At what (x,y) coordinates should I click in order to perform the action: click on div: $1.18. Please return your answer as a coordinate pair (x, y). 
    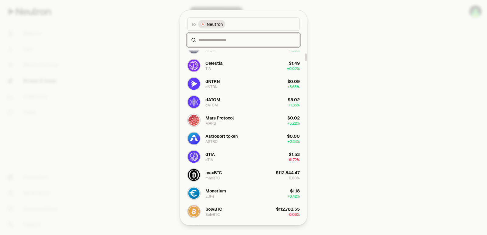
    Looking at the image, I should click on (295, 191).